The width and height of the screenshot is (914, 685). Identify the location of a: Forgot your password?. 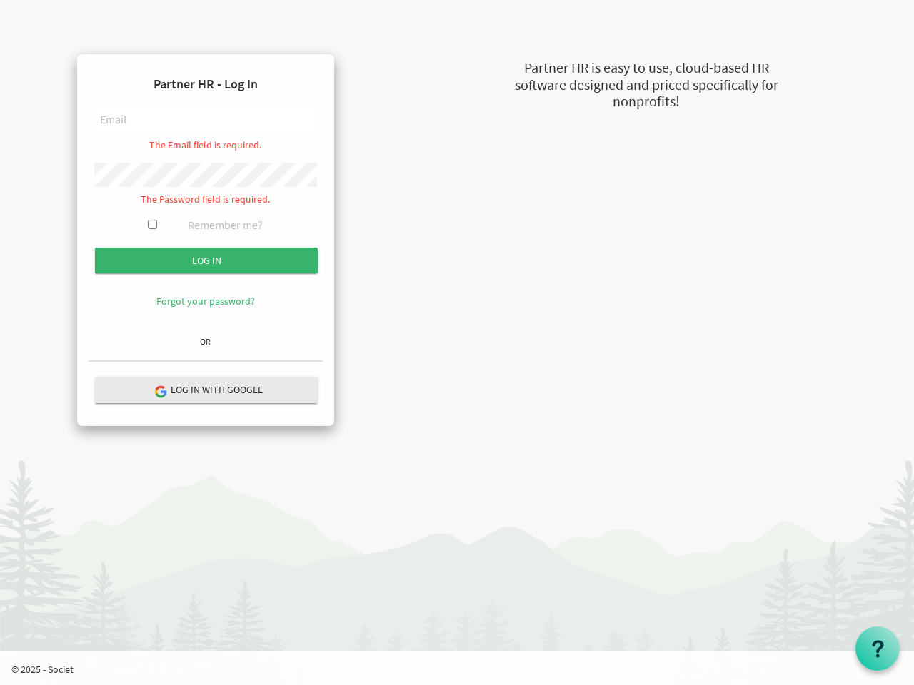
(206, 301).